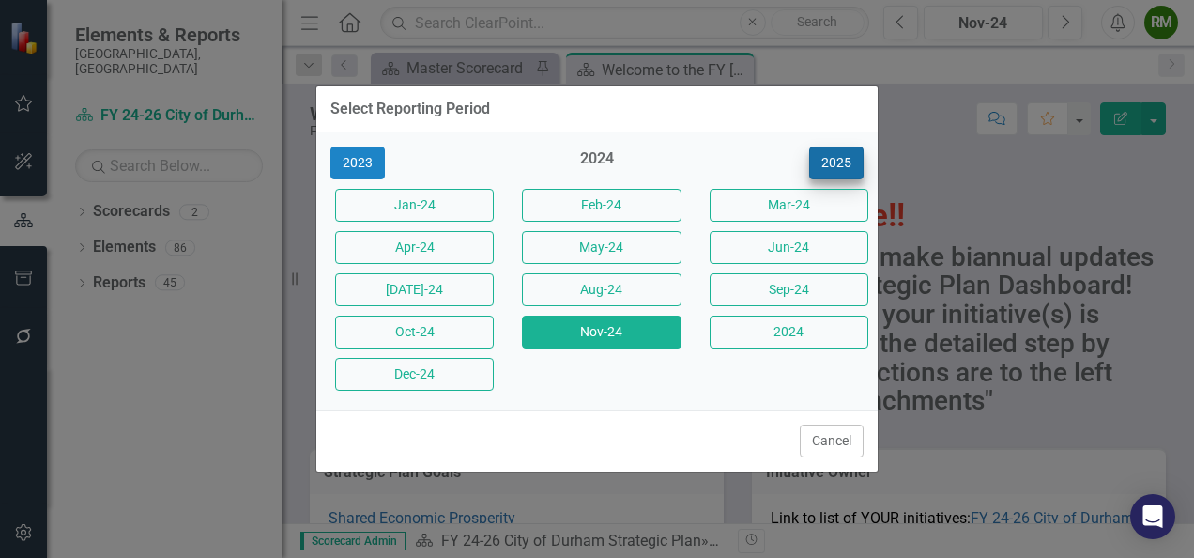 Image resolution: width=1194 pixels, height=558 pixels. I want to click on button: Cancel, so click(832, 440).